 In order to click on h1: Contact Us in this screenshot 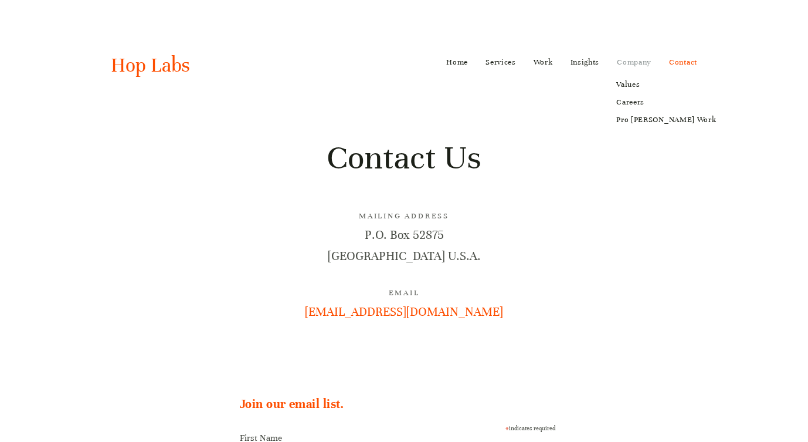, I will do `click(404, 158)`.